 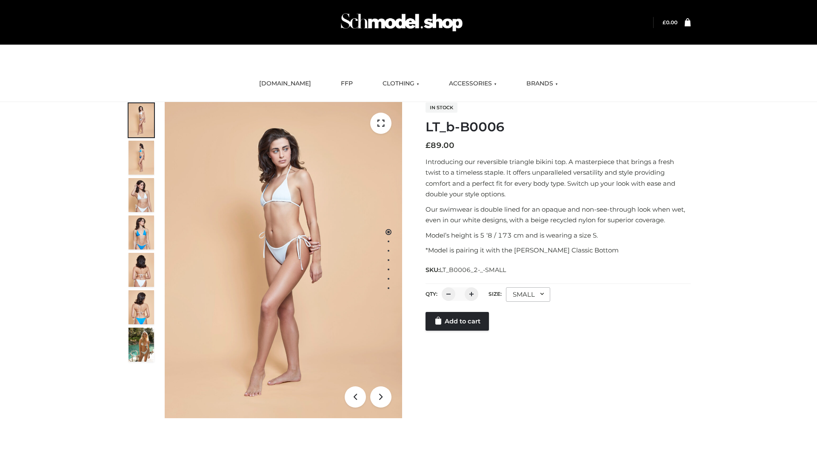 I want to click on span: In stock, so click(x=441, y=108).